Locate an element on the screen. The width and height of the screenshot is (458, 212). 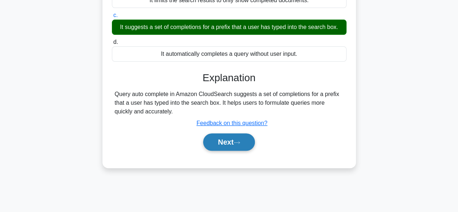
div: Query auto complete in Amazon CloudSearch suggests a set of completions for a prefix that a user ... is located at coordinates (229, 103).